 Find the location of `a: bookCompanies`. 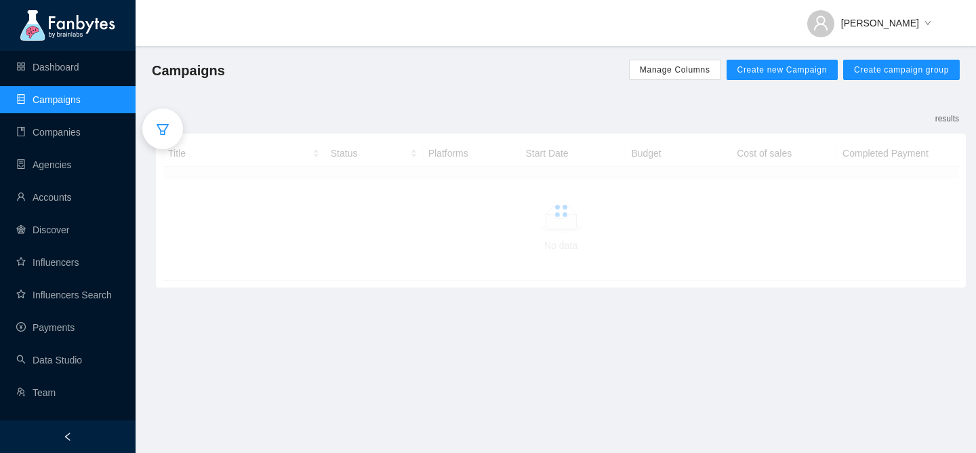

a: bookCompanies is located at coordinates (48, 132).